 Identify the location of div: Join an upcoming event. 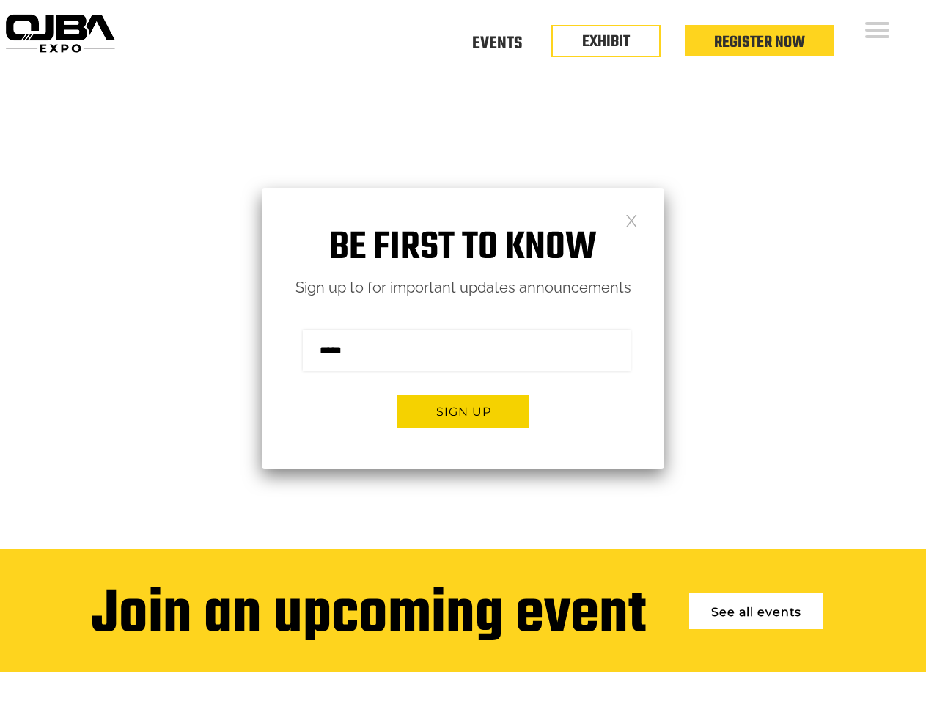
(369, 616).